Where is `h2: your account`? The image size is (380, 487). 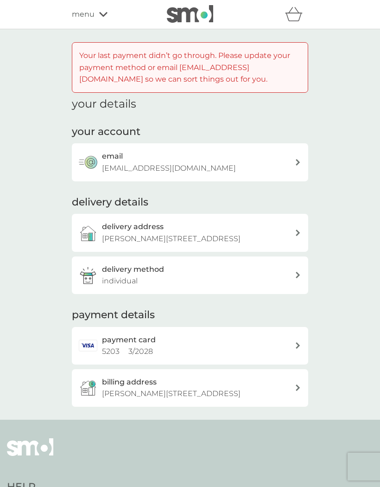 h2: your account is located at coordinates (106, 132).